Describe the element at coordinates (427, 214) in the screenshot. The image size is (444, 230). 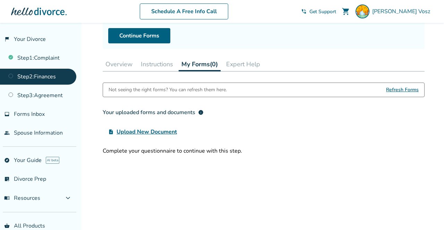
I see `div: Chat Widget` at that location.